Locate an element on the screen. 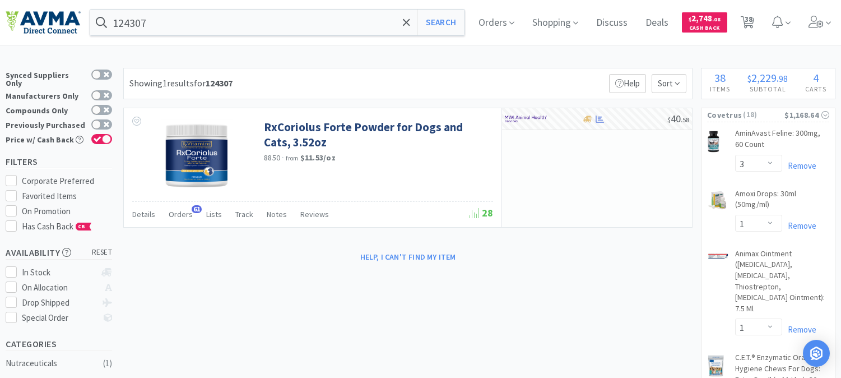 Image resolution: width=841 pixels, height=378 pixels. div: Nutraceuticals is located at coordinates (51, 363).